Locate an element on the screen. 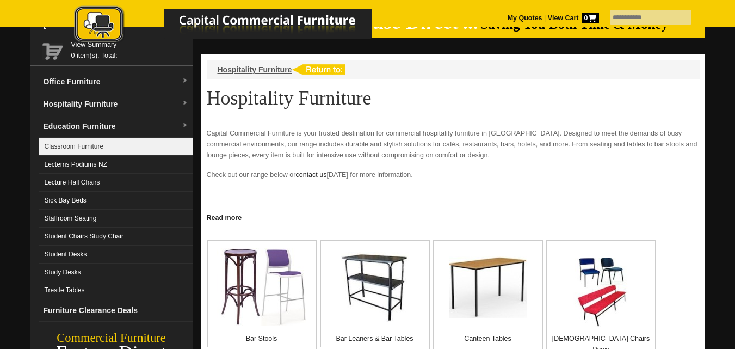  img: return to is located at coordinates (318, 69).